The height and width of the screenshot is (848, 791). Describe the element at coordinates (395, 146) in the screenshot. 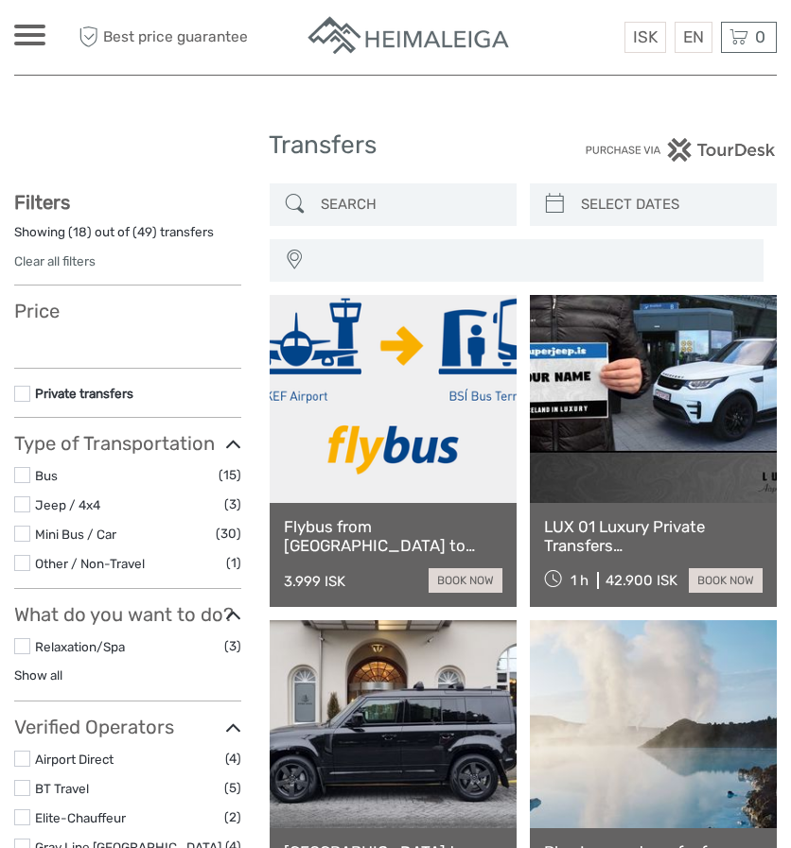

I see `h1: Transfers` at that location.